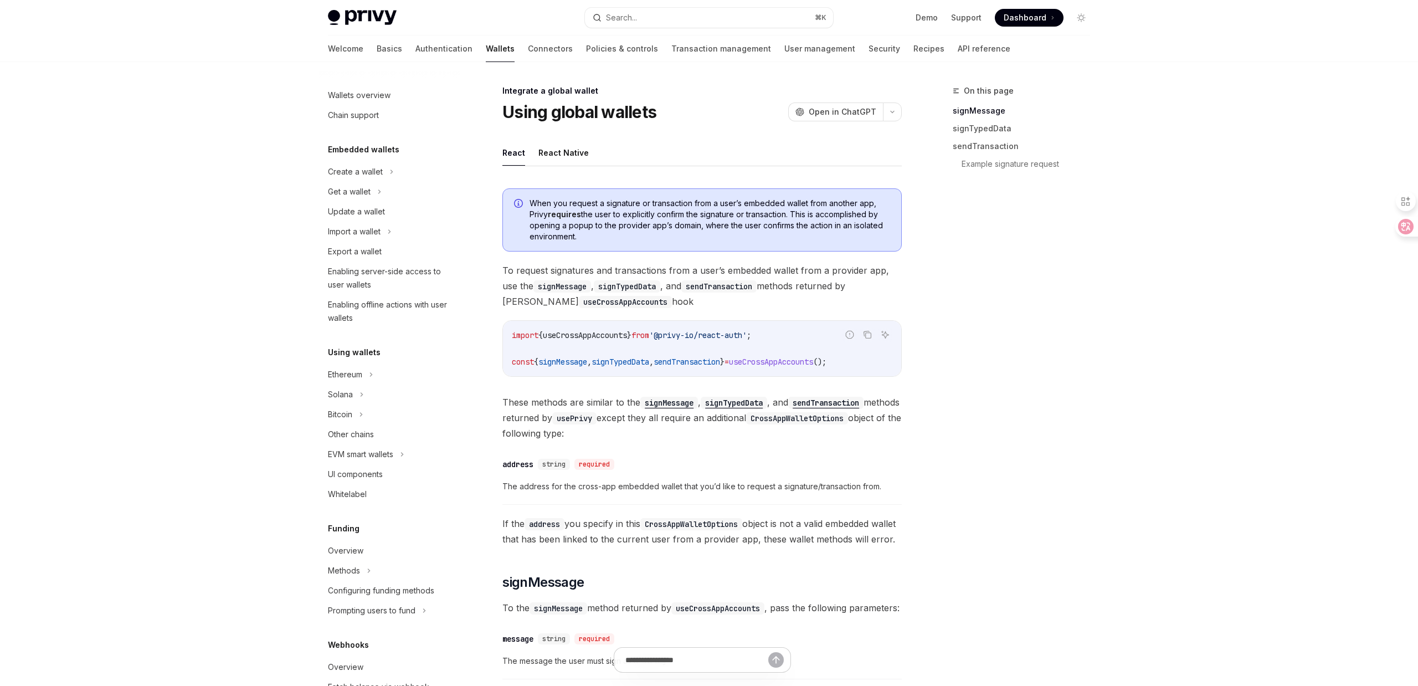  What do you see at coordinates (347, 494) in the screenshot?
I see `div: Whitelabel` at bounding box center [347, 494].